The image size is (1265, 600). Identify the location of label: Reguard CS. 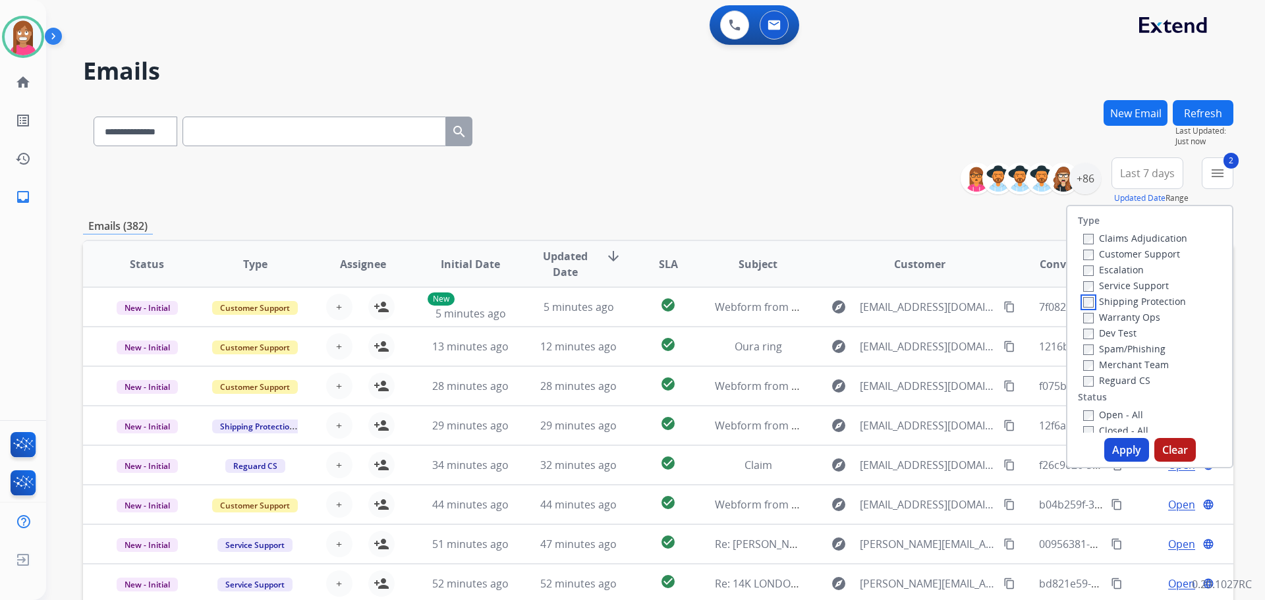
(1116, 380).